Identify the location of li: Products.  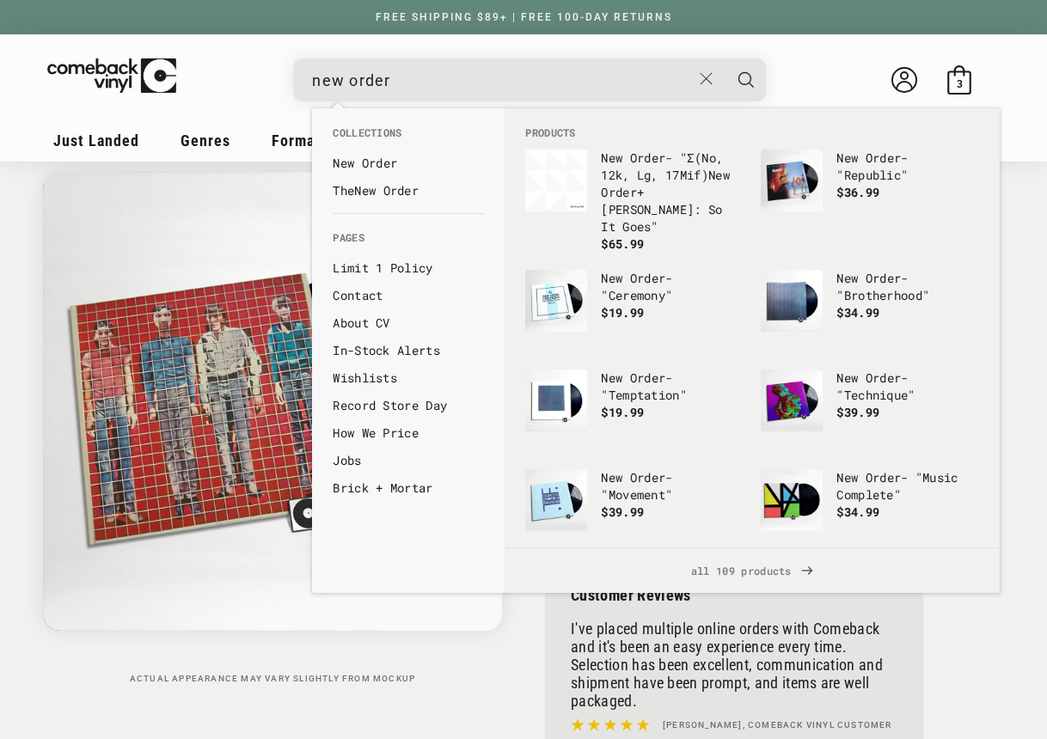
(752, 133).